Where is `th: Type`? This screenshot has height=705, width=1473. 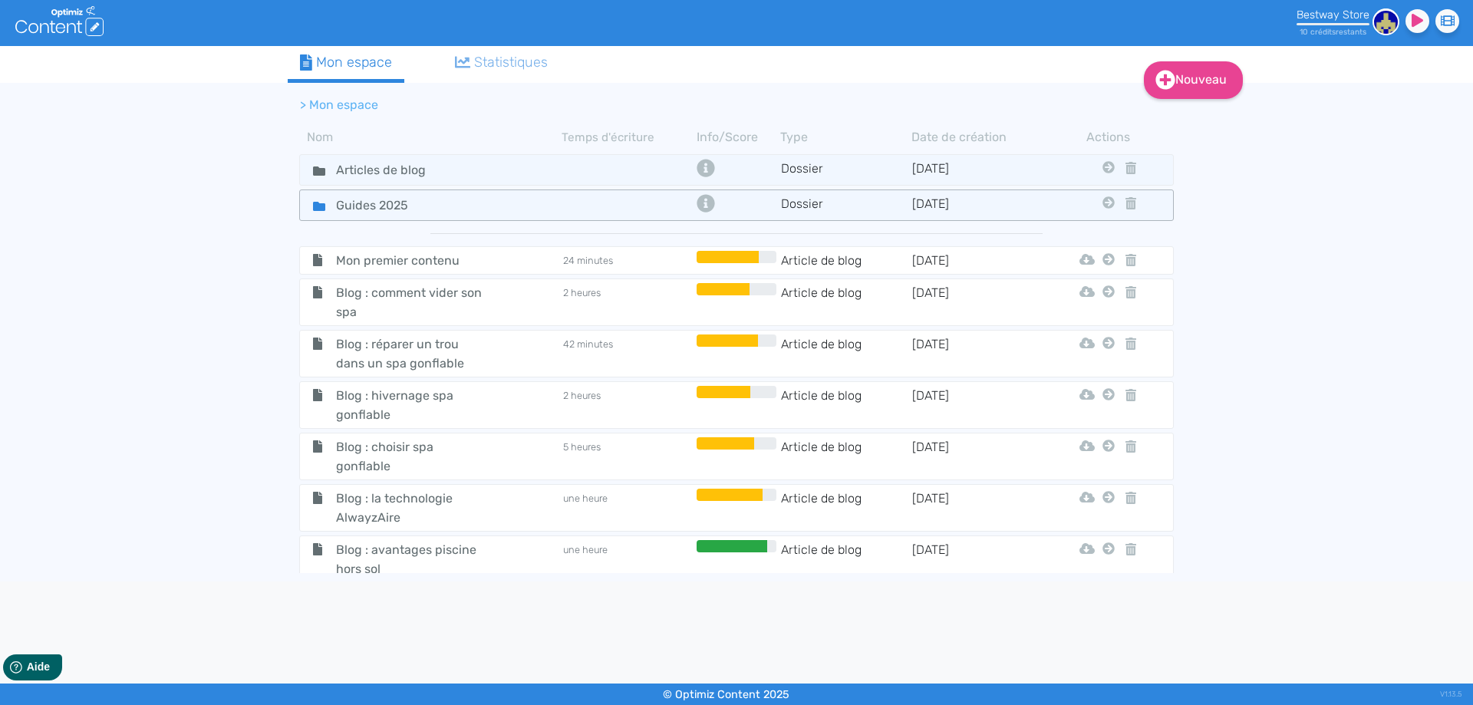 th: Type is located at coordinates (845, 137).